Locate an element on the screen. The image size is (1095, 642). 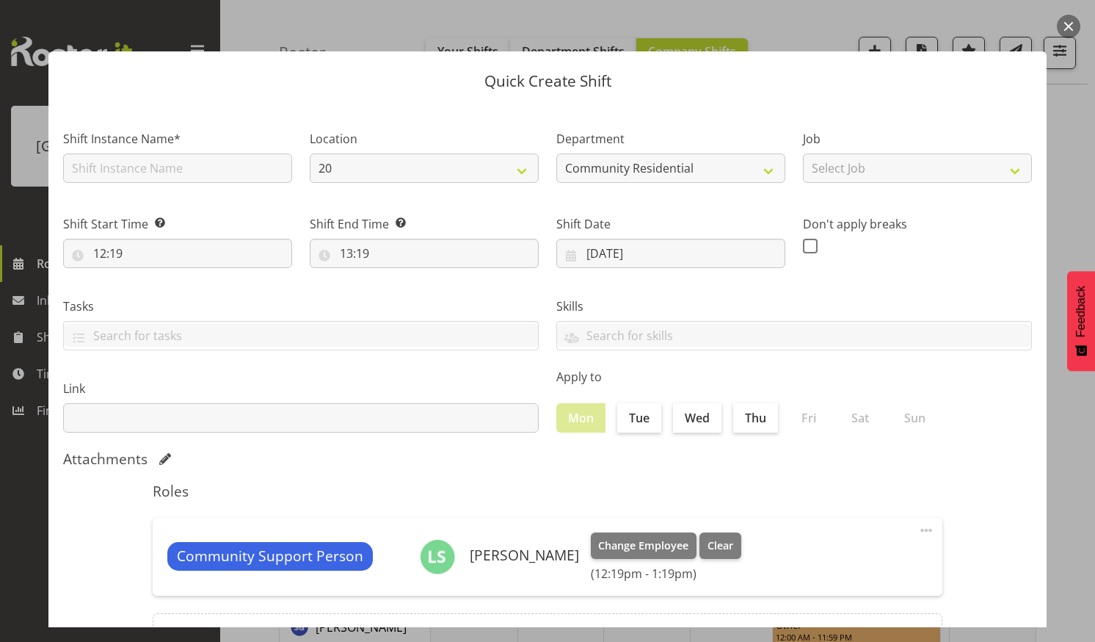
label: Fri is located at coordinates (809, 418).